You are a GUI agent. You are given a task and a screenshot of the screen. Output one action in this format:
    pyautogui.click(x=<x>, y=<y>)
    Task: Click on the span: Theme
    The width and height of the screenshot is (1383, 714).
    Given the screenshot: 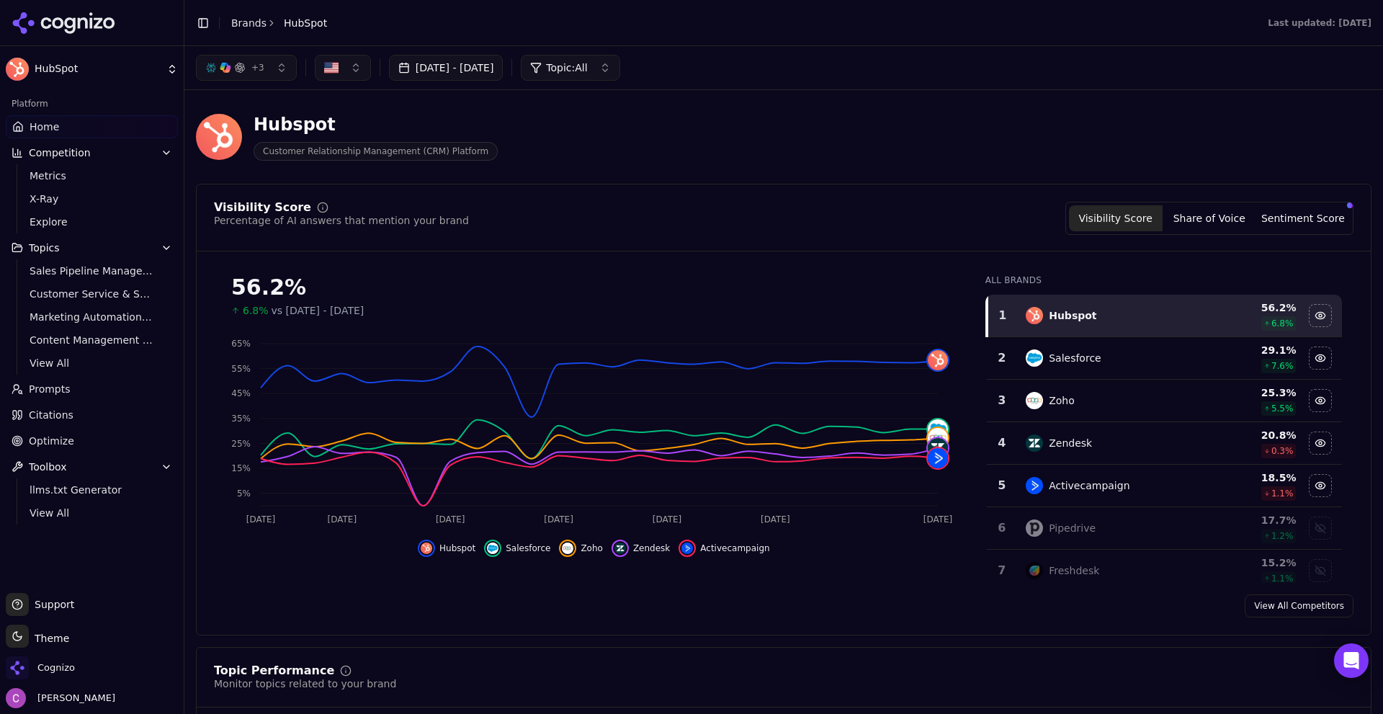 What is the action you would take?
    pyautogui.click(x=49, y=638)
    